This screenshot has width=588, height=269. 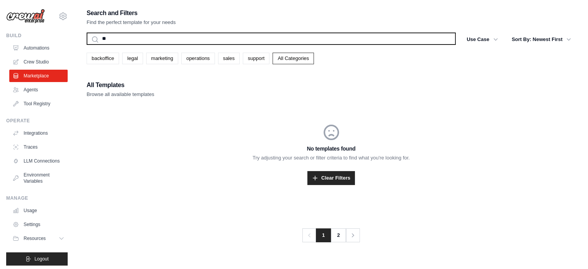 I want to click on a: marketing, so click(x=162, y=58).